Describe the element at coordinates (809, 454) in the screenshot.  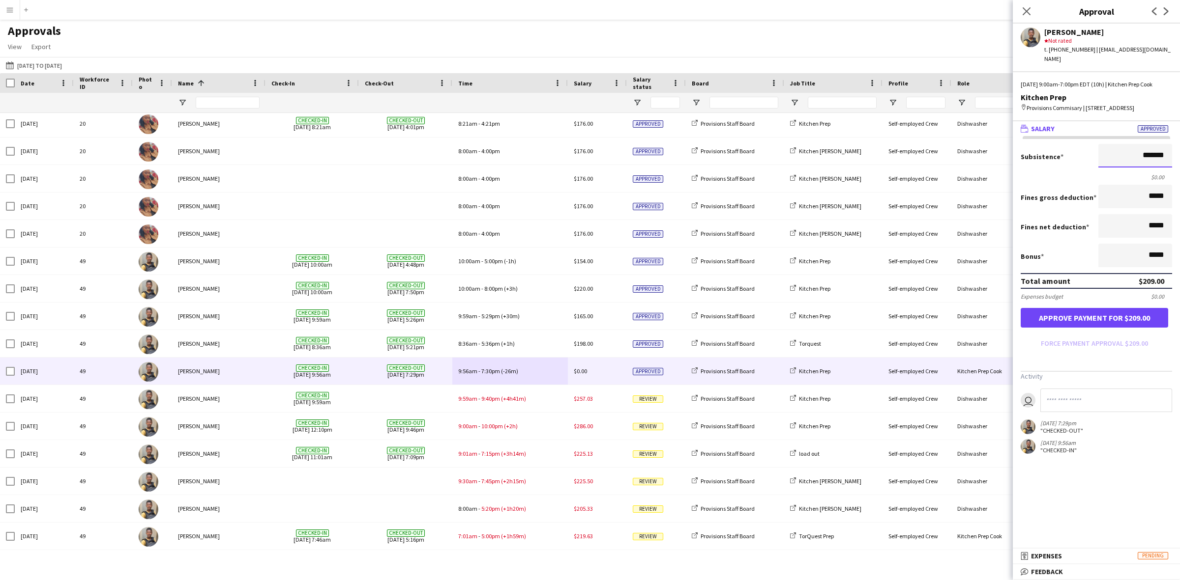
I see `span: load out` at that location.